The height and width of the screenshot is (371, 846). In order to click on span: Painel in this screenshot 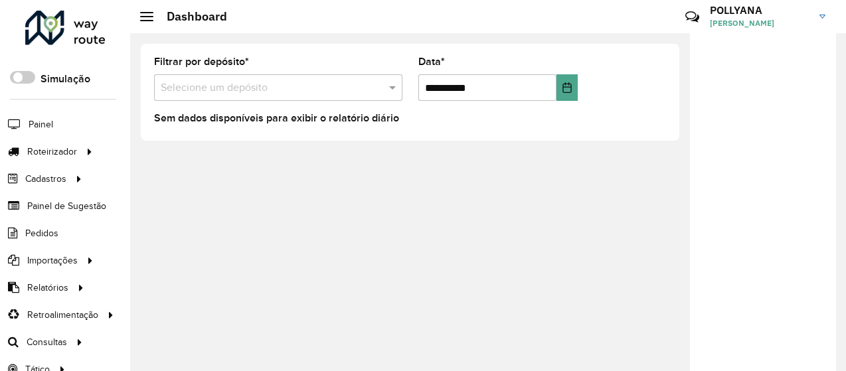, I will do `click(41, 124)`.